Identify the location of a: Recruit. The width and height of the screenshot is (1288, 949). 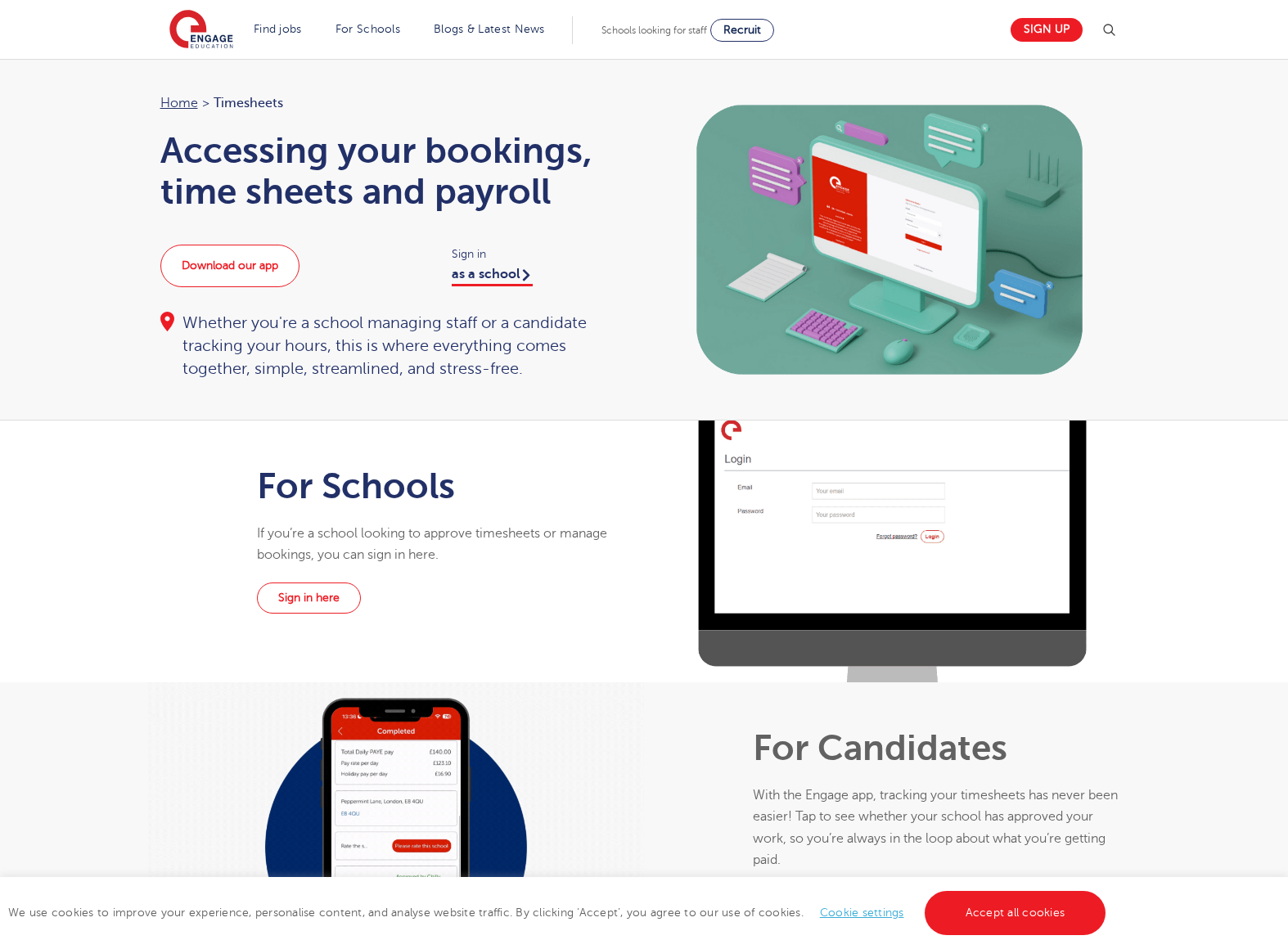
(742, 31).